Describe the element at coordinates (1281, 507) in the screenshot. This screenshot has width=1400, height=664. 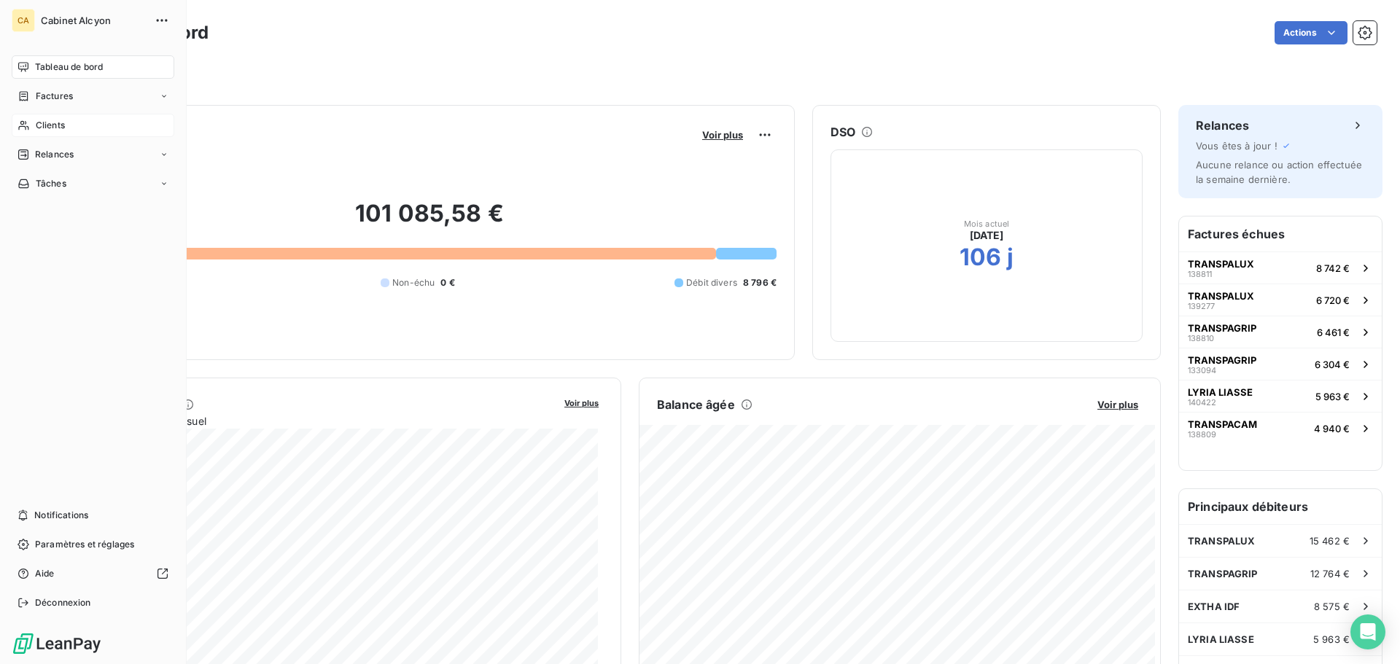
I see `h6: Principaux débiteurs` at that location.